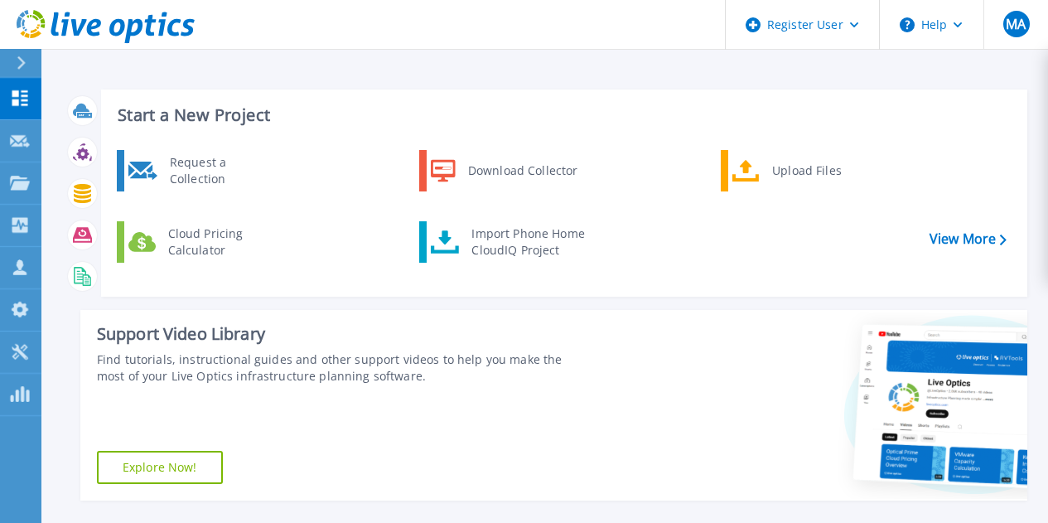  I want to click on a: Request a Collection, so click(201, 171).